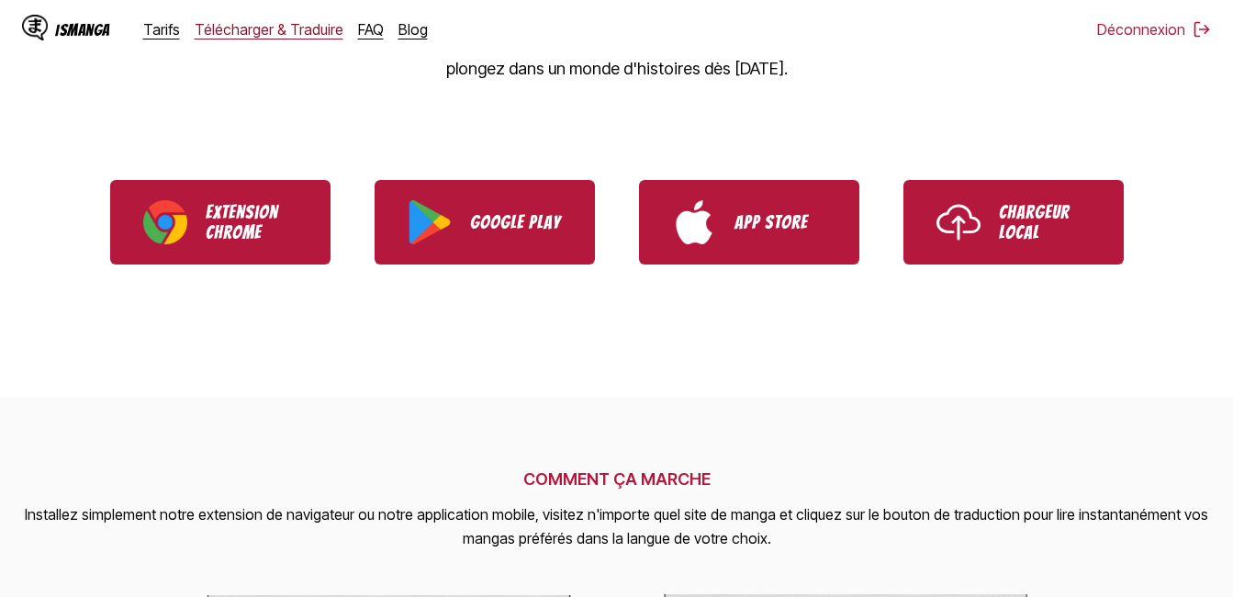  Describe the element at coordinates (252, 222) in the screenshot. I see `p: Extension Chrome` at that location.